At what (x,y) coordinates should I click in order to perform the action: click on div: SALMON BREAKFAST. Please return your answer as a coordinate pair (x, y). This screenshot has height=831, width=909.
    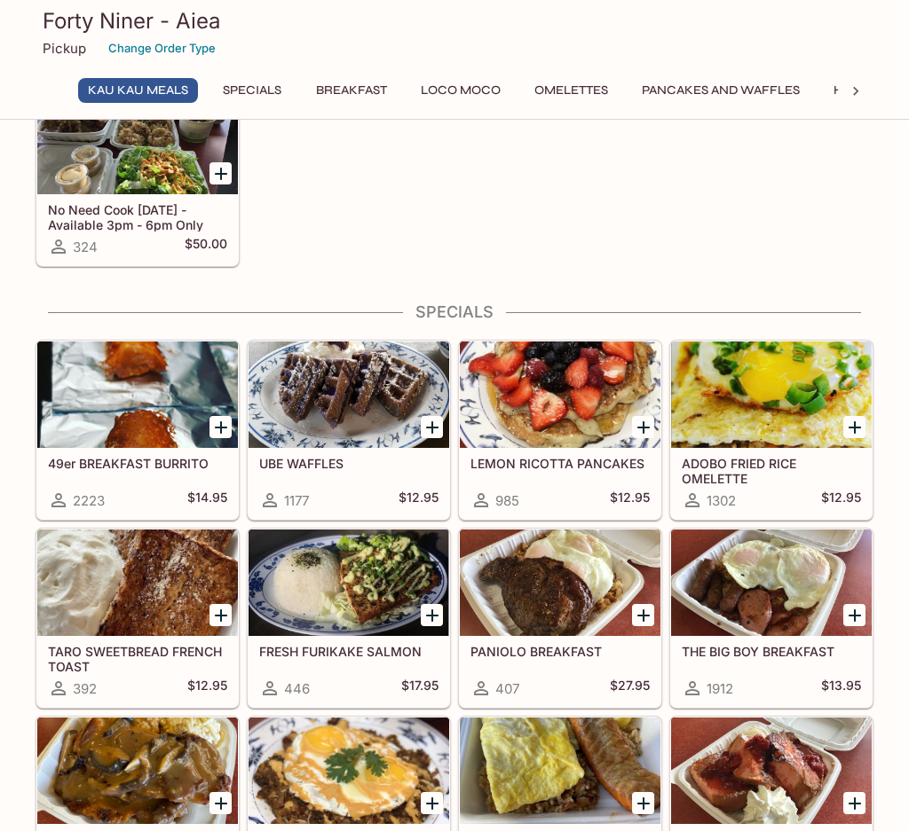
    Looking at the image, I should click on (560, 771).